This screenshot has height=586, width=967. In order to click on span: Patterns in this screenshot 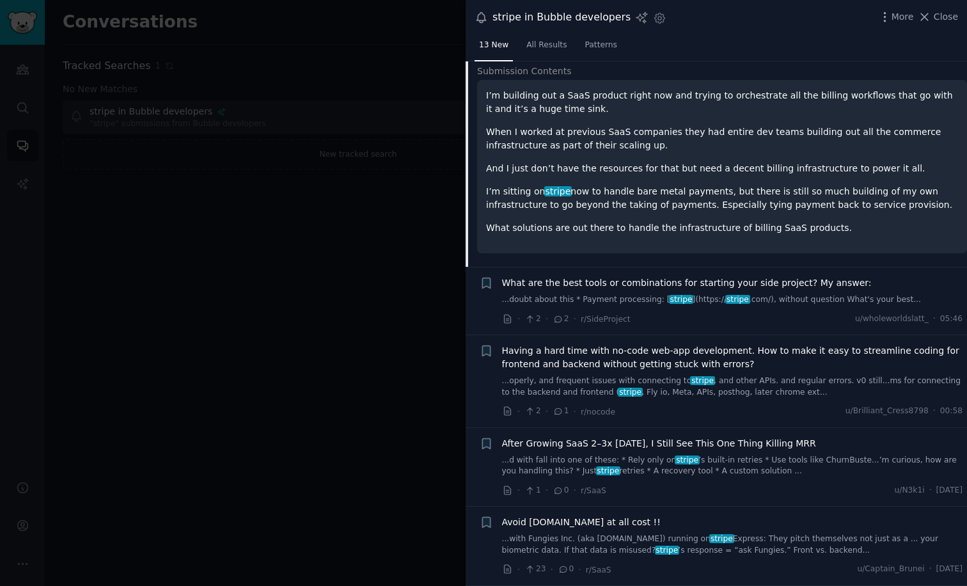, I will do `click(601, 45)`.